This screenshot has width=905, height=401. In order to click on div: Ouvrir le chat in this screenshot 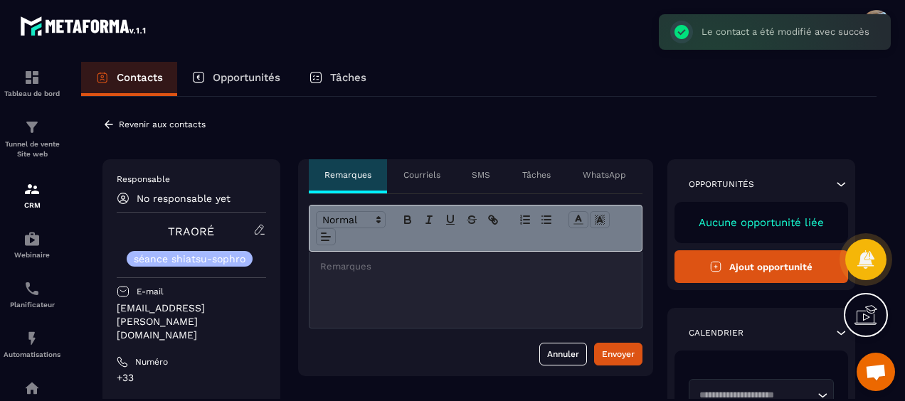, I will do `click(876, 372)`.